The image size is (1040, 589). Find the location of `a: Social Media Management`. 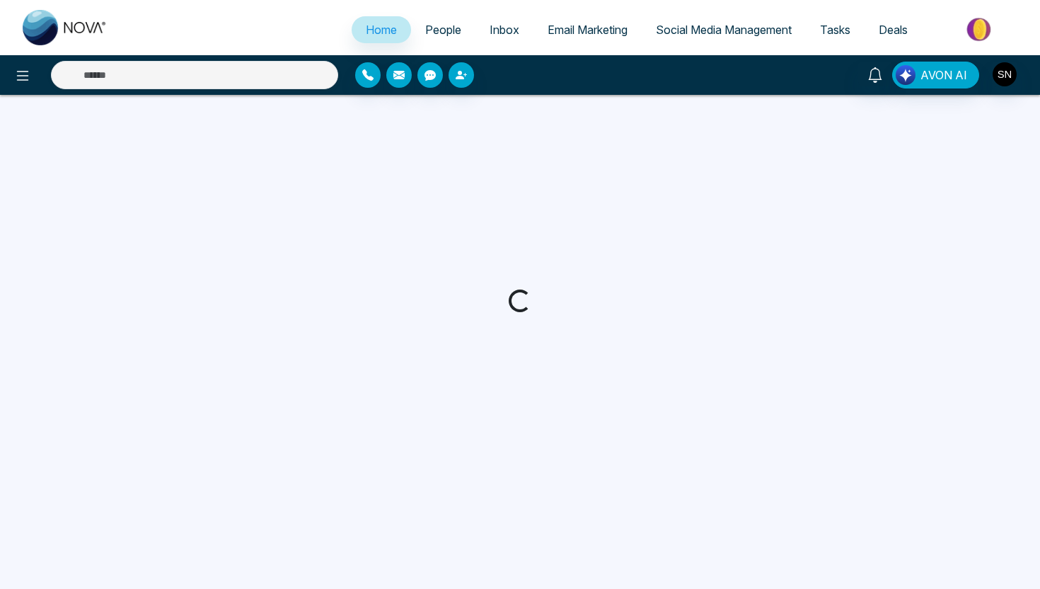

a: Social Media Management is located at coordinates (724, 30).